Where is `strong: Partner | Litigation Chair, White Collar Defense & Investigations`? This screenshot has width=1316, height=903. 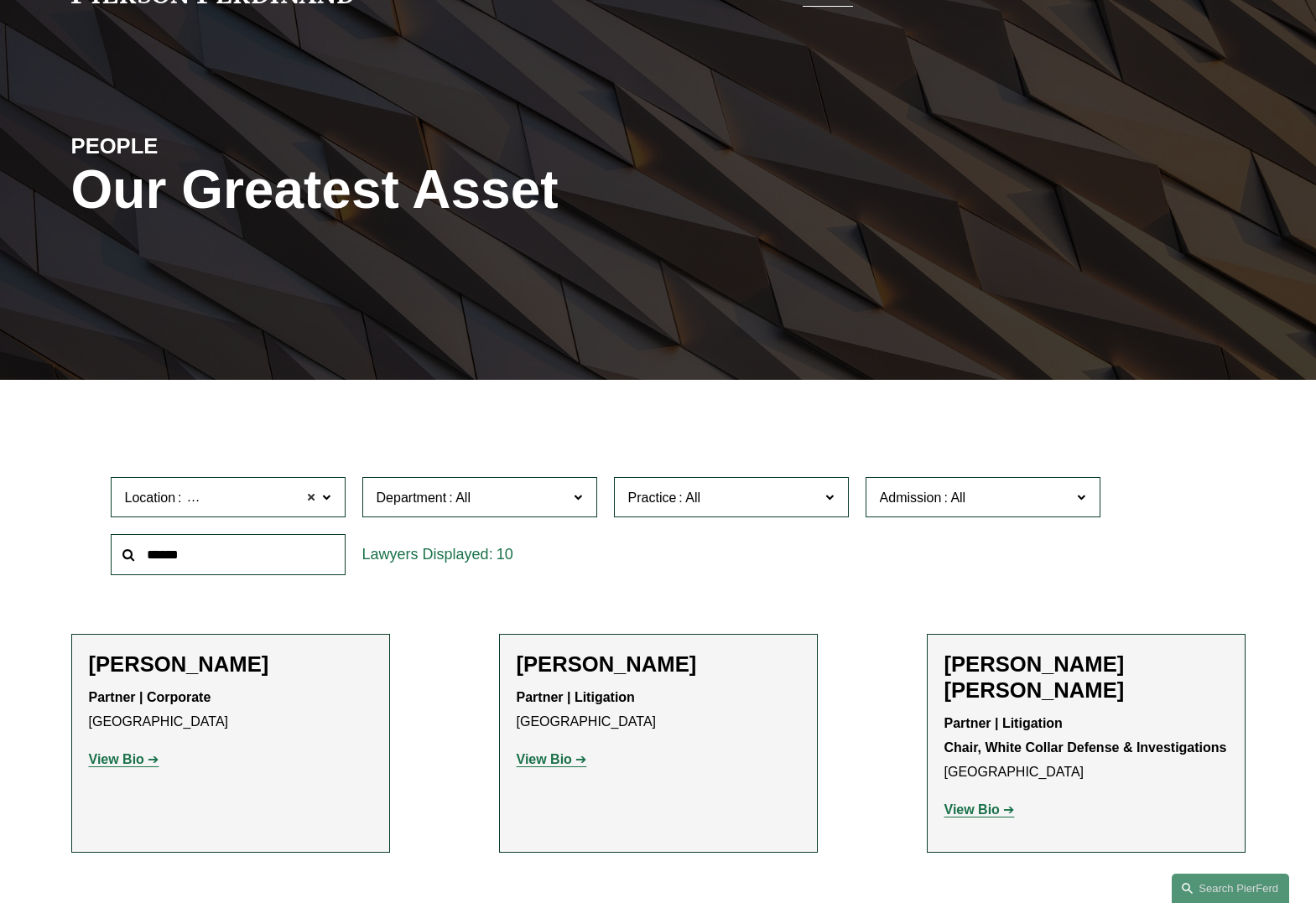
strong: Partner | Litigation Chair, White Collar Defense & Investigations is located at coordinates (1085, 735).